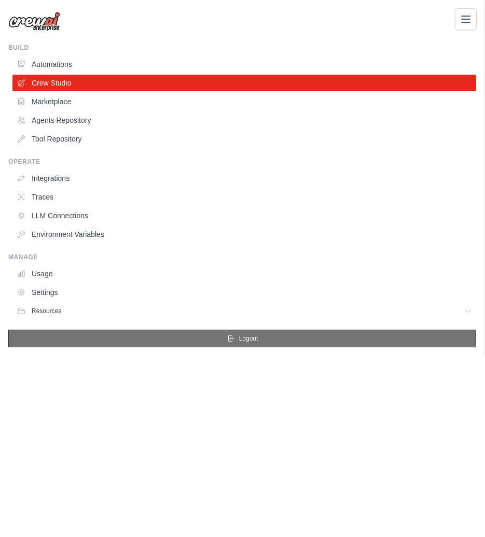  What do you see at coordinates (244, 274) in the screenshot?
I see `a: Usage` at bounding box center [244, 274].